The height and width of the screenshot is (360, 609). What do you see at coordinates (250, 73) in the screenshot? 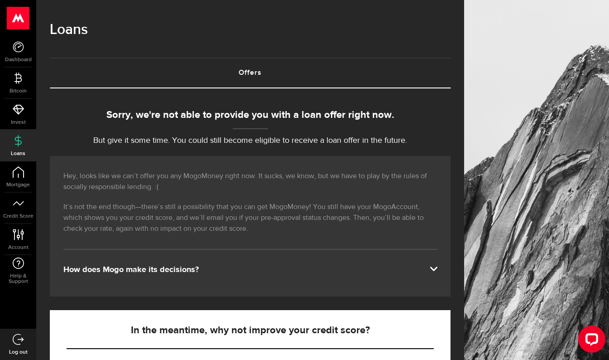
I see `ul: Tabs Navigation` at bounding box center [250, 73].